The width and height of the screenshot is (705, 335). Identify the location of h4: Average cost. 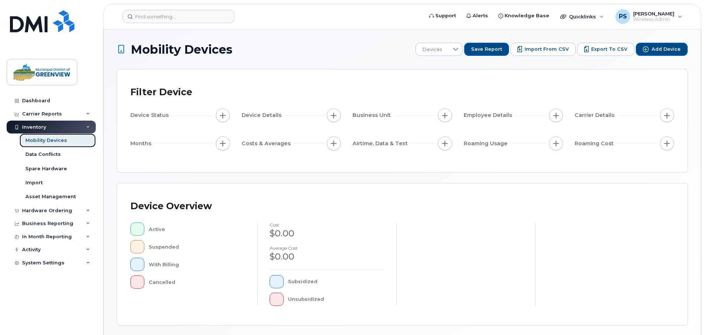
(327, 248).